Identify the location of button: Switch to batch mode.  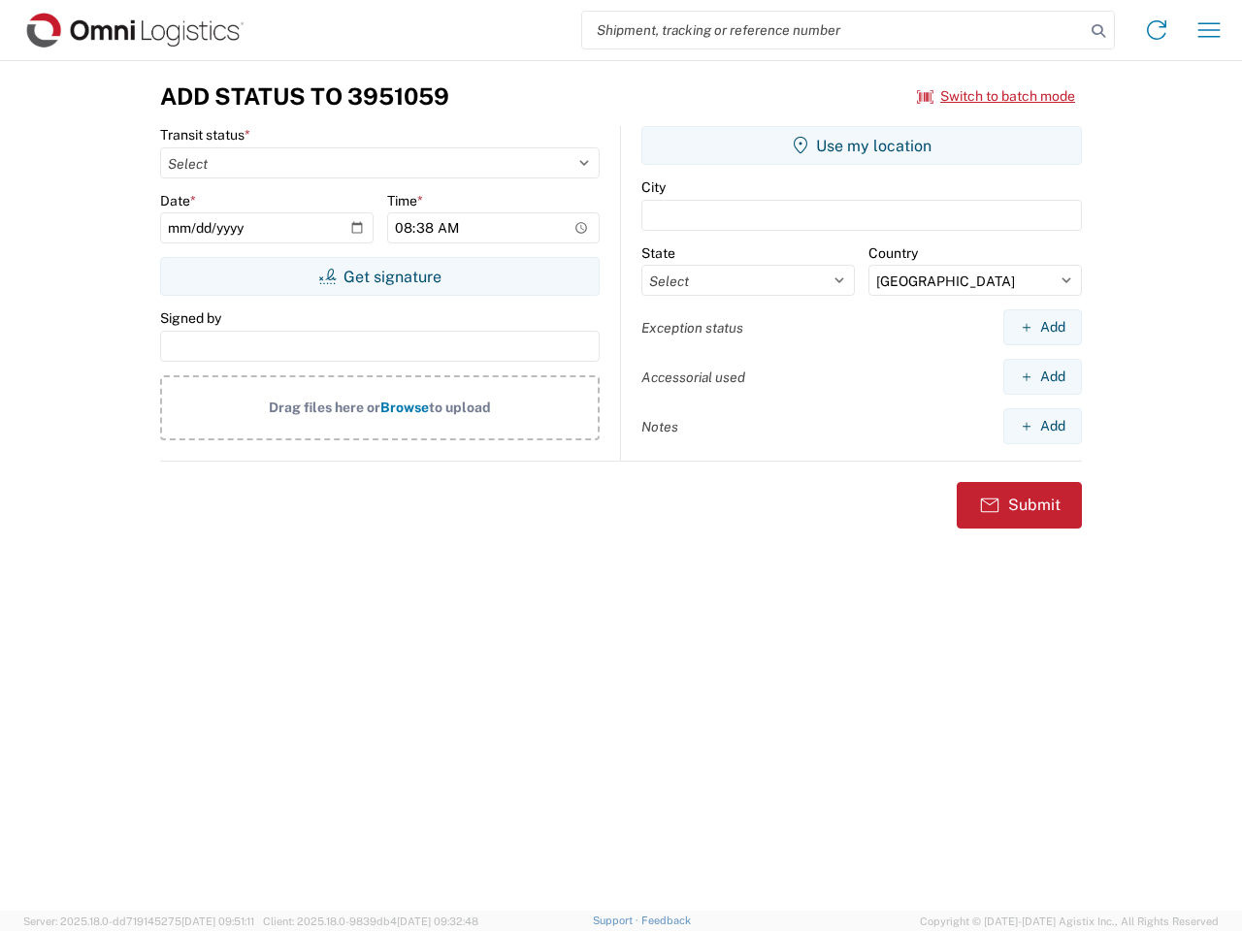
(996, 96).